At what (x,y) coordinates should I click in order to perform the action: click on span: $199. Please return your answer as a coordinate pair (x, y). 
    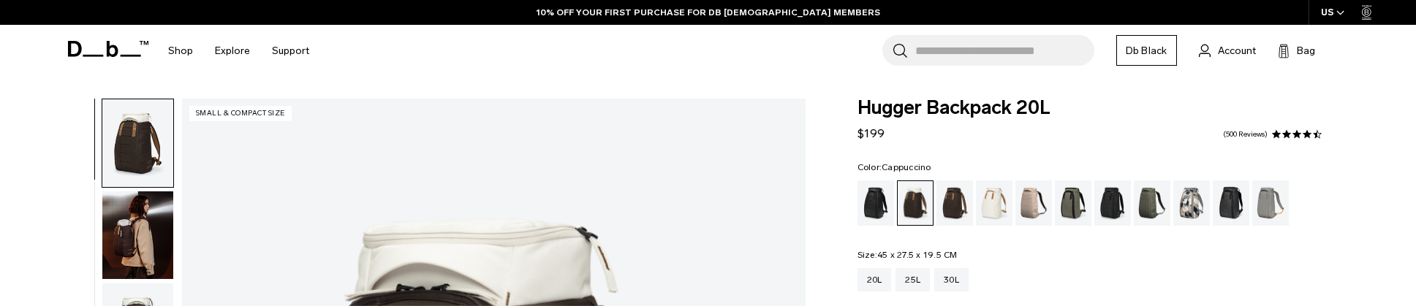
    Looking at the image, I should click on (871, 133).